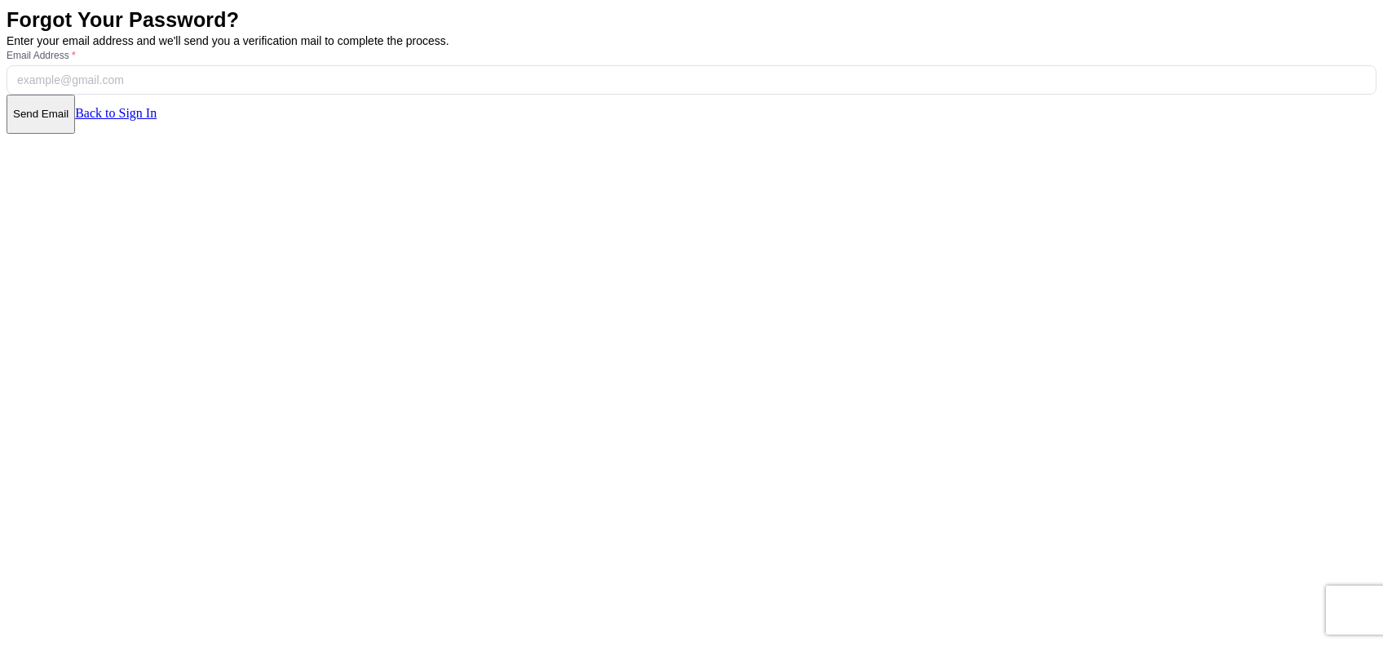 This screenshot has width=1383, height=646. What do you see at coordinates (116, 113) in the screenshot?
I see `span: Back to Sign In` at bounding box center [116, 113].